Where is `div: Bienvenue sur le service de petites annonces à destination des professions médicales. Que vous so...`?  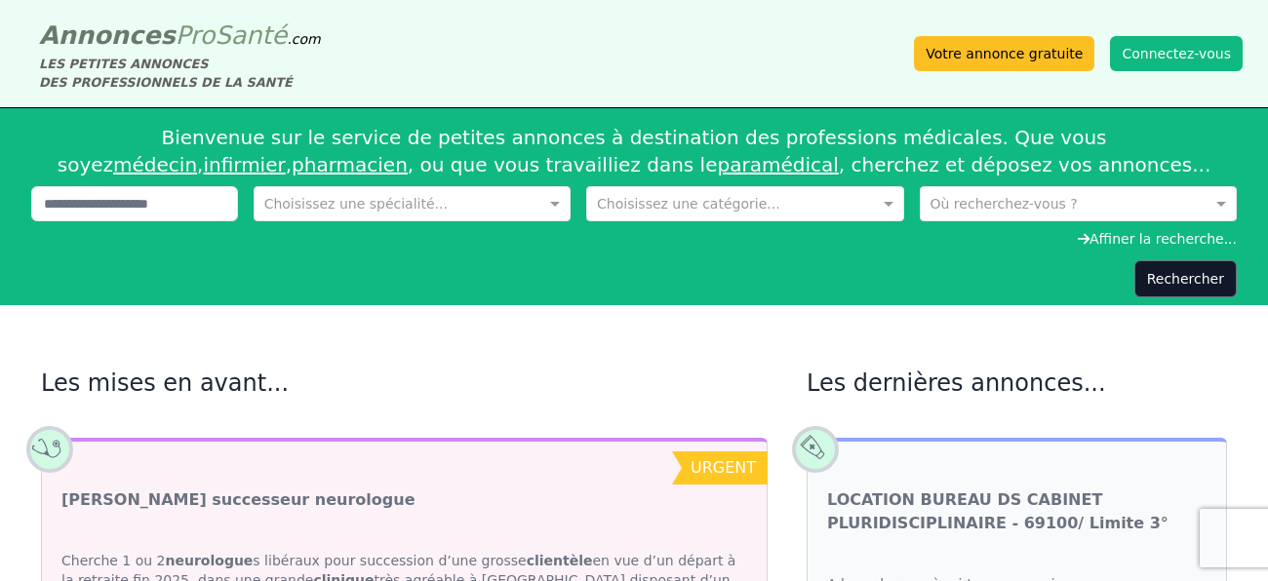 div: Bienvenue sur le service de petites annonces à destination des professions médicales. Que vous so... is located at coordinates (634, 151).